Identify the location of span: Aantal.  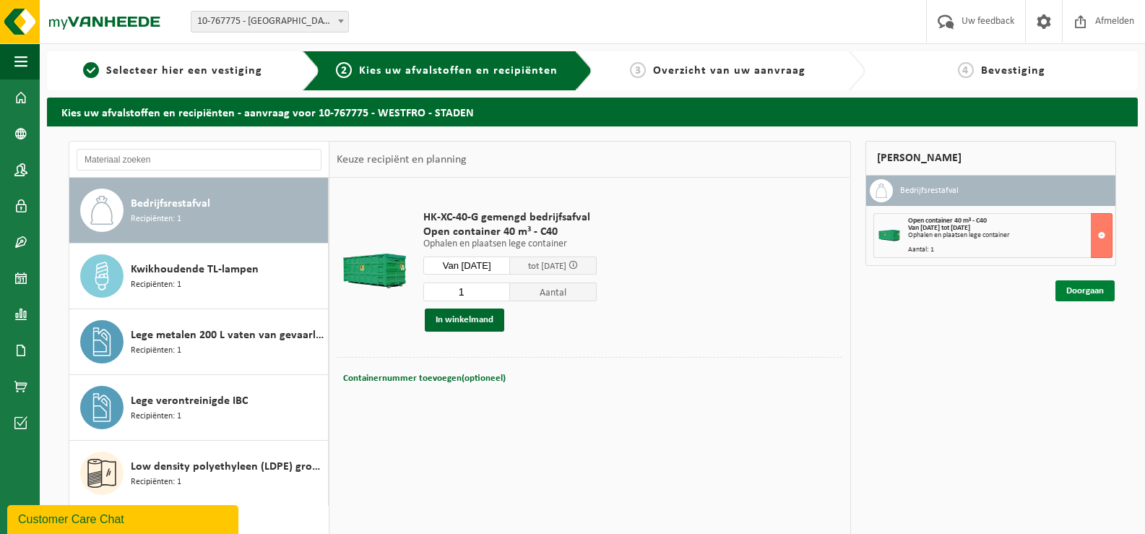
(553, 292).